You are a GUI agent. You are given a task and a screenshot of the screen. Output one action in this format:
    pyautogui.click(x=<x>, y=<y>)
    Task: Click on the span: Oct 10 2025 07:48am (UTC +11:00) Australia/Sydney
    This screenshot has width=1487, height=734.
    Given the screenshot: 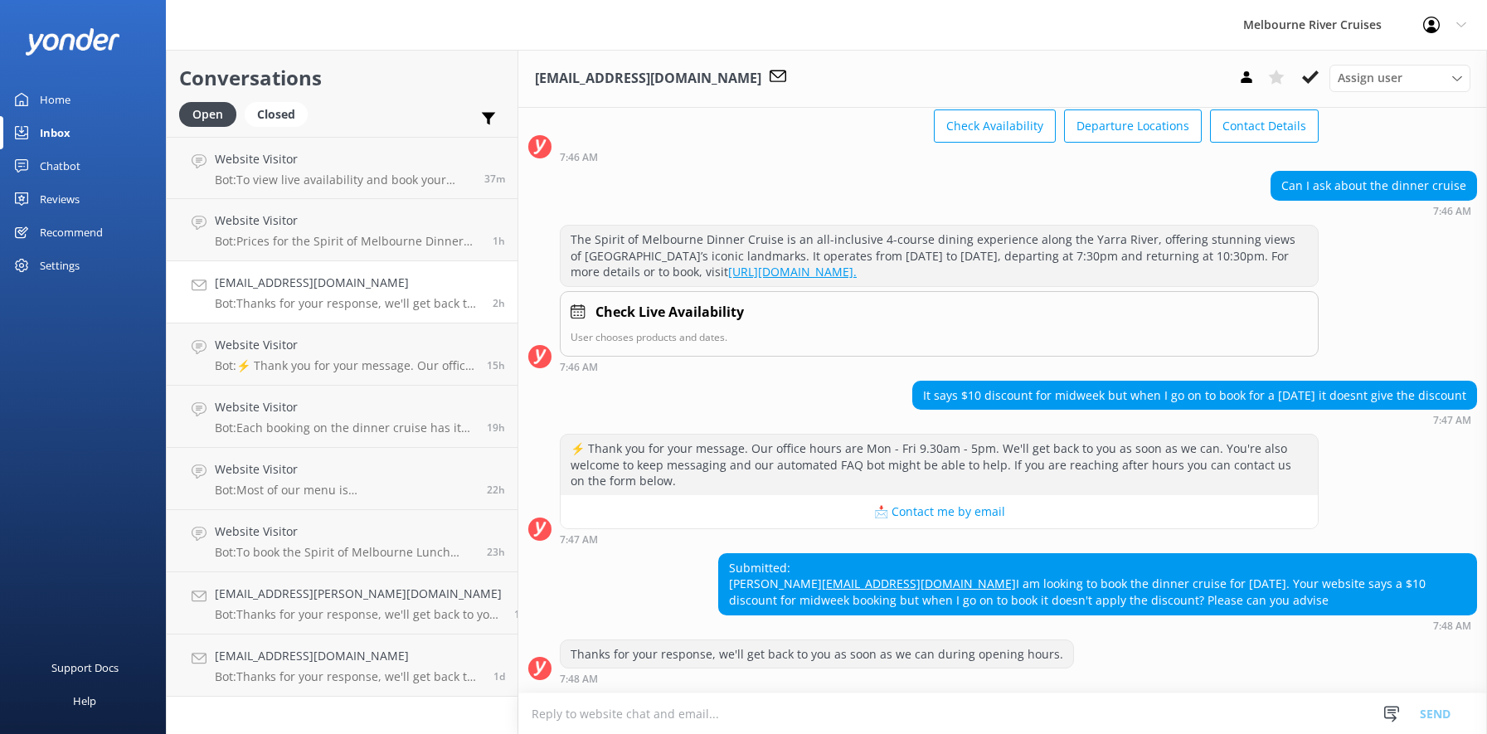 What is the action you would take?
    pyautogui.click(x=498, y=303)
    